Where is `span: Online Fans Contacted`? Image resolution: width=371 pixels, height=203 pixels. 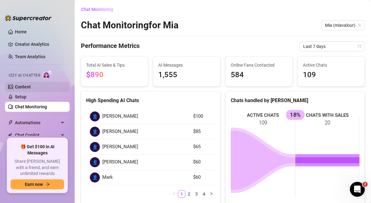 span: Online Fans Contacted is located at coordinates (259, 65).